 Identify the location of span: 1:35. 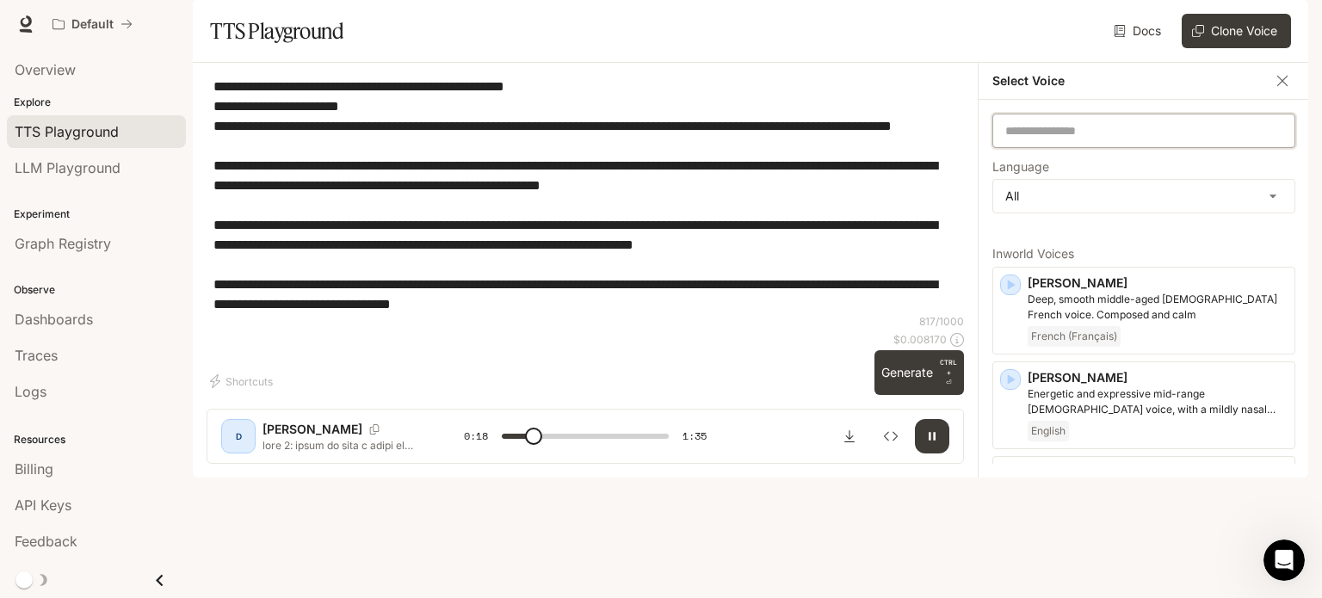
(695, 437).